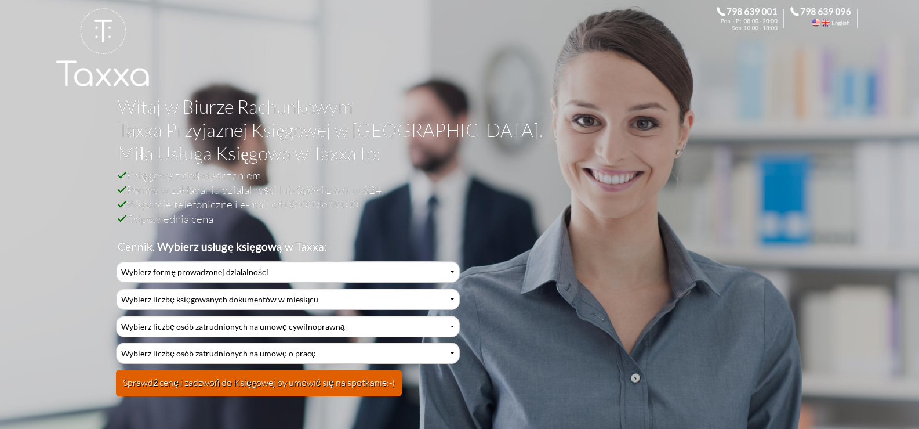 The image size is (919, 429). What do you see at coordinates (288, 332) in the screenshot?
I see `div: Cennik Usług Księgowych Przyjaznej Księgowej w Biurze Rachunkowym Taxxa` at bounding box center [288, 332].